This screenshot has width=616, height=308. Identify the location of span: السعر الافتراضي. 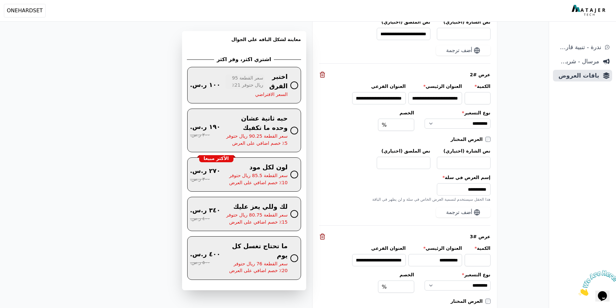
(271, 95).